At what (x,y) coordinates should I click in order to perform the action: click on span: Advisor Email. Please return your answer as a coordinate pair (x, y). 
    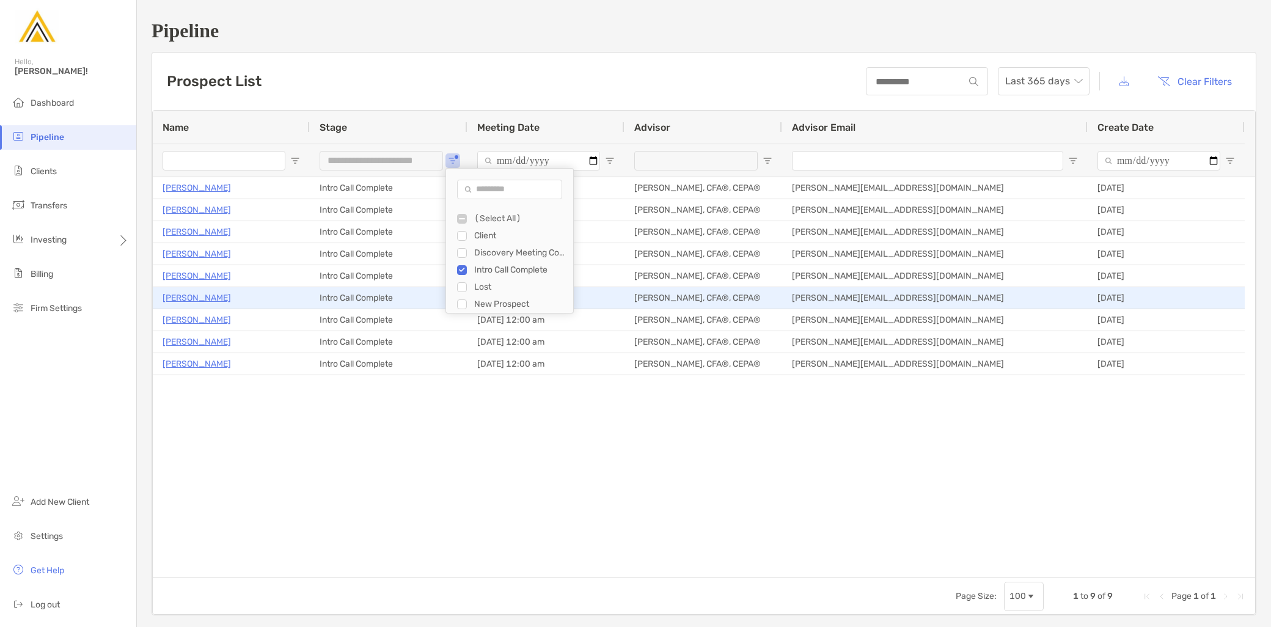
    Looking at the image, I should click on (824, 127).